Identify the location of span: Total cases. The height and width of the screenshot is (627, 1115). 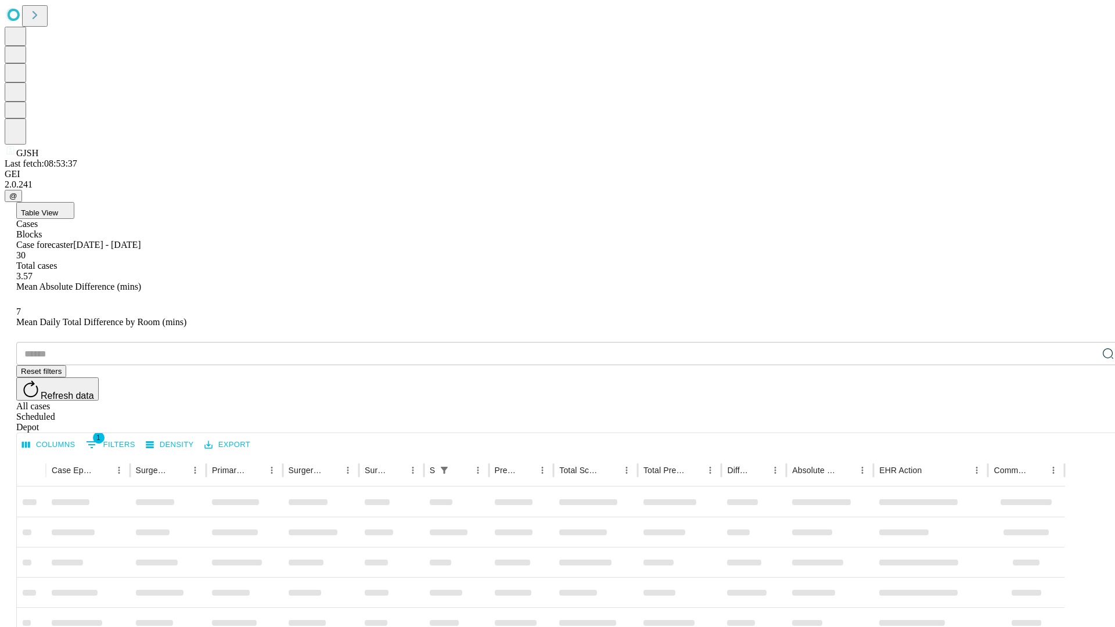
(37, 265).